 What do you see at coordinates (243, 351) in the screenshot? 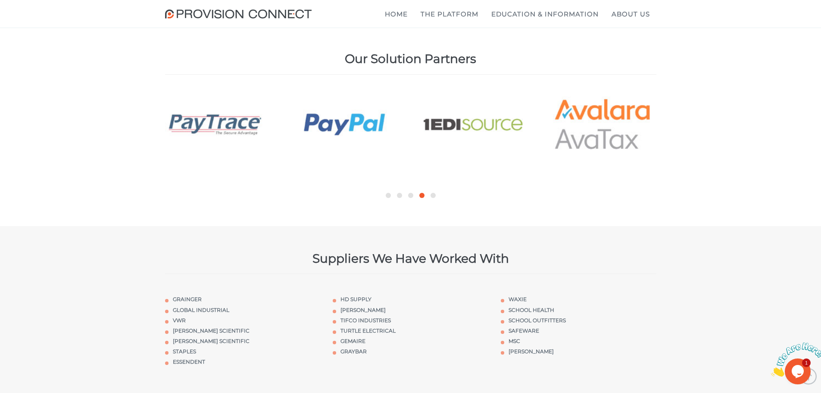
I see `li: Staples` at bounding box center [243, 351].